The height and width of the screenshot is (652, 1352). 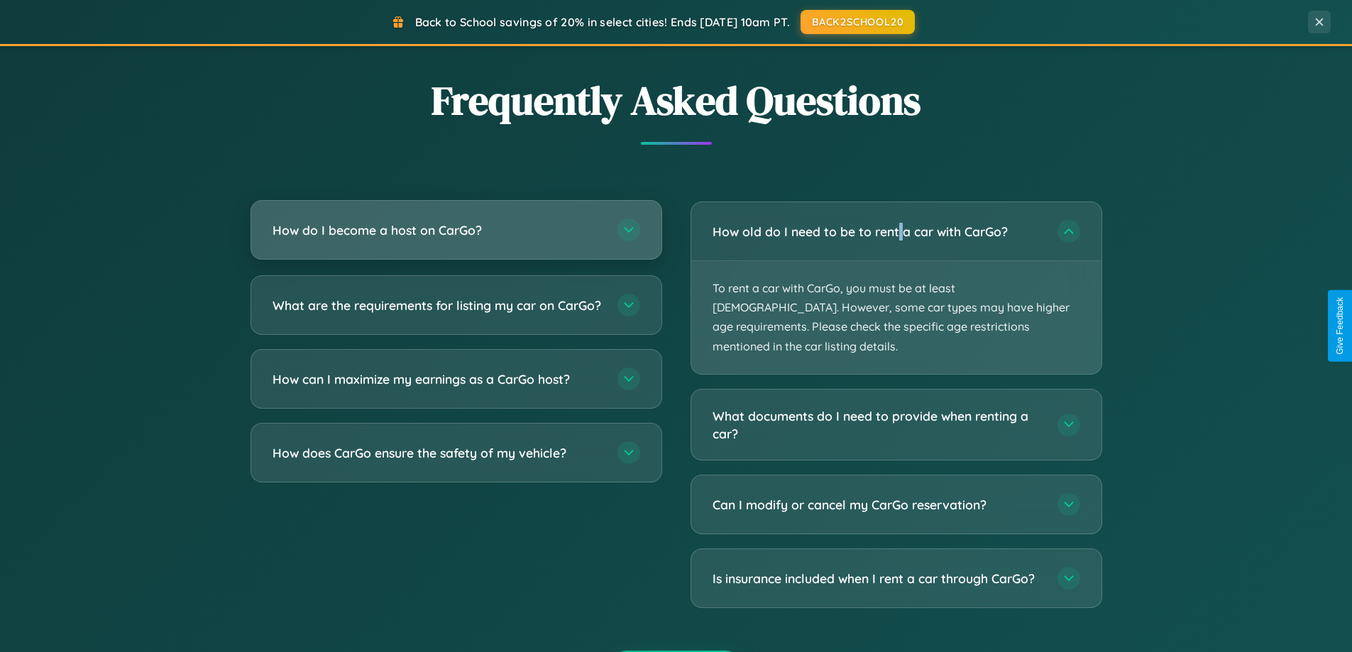 I want to click on h3: What are the requirements for listing my car on CarGo?, so click(x=438, y=305).